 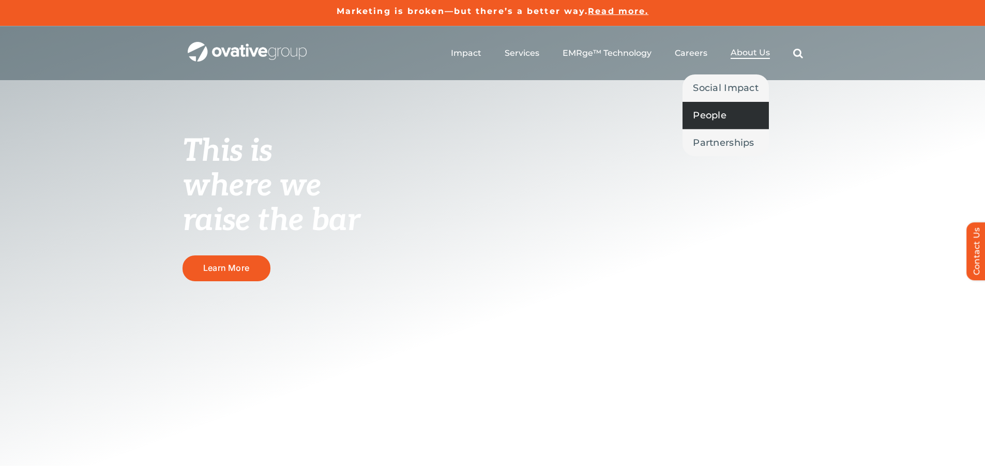 What do you see at coordinates (522, 53) in the screenshot?
I see `span: Services` at bounding box center [522, 53].